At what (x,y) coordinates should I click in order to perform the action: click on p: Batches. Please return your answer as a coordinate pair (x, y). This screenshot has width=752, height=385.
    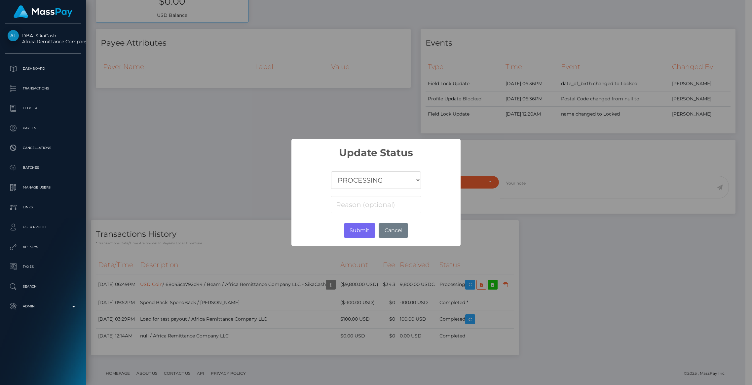
    Looking at the image, I should click on (43, 168).